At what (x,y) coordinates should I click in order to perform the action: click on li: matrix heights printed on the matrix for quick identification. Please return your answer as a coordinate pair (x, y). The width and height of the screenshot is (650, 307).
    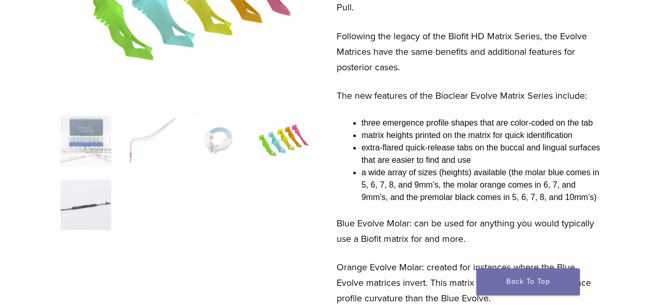
    Looking at the image, I should click on (481, 135).